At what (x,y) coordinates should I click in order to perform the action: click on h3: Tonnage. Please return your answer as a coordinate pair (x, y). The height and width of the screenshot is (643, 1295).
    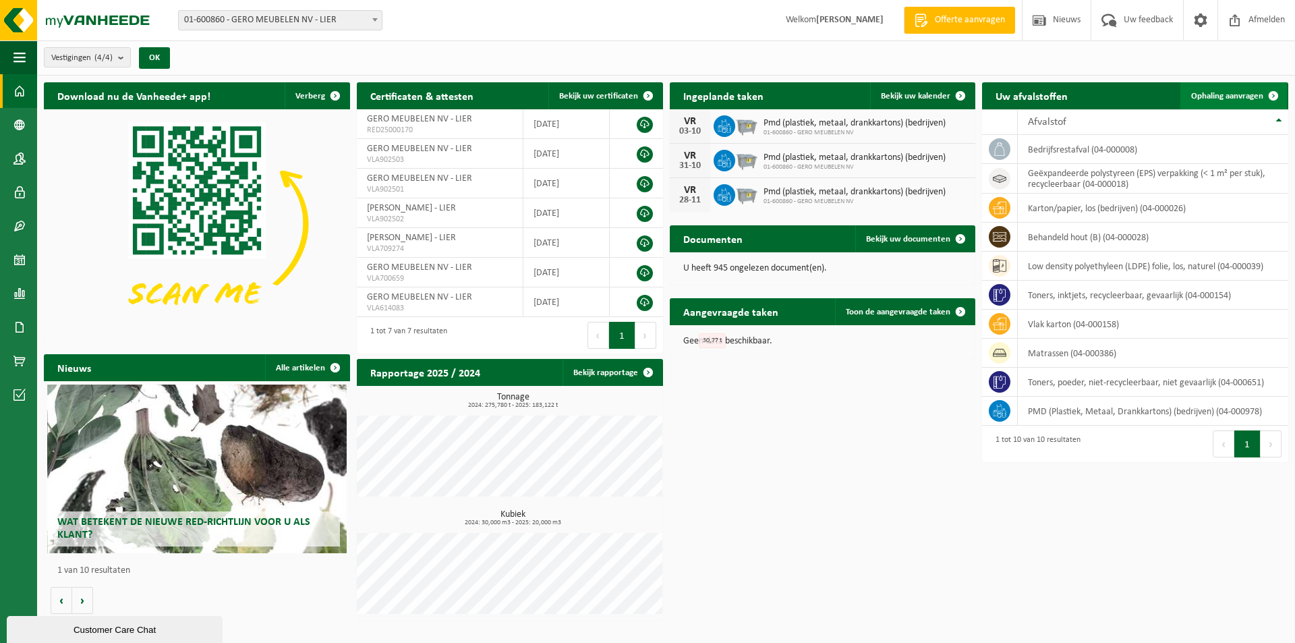
    Looking at the image, I should click on (513, 401).